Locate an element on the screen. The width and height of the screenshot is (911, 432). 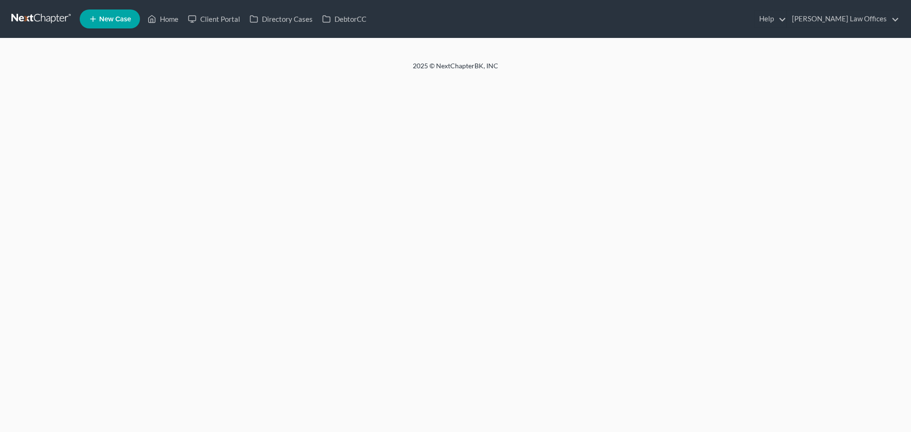
a: Help is located at coordinates (770, 19).